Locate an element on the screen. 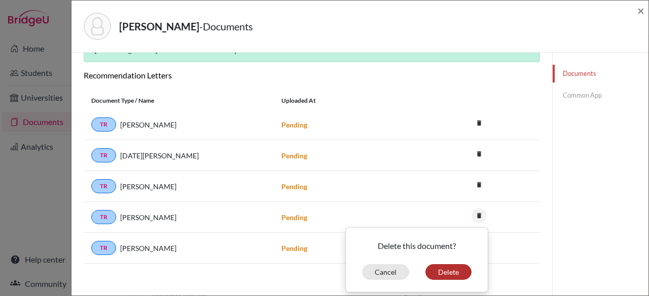 The width and height of the screenshot is (649, 296). button: Close is located at coordinates (641, 11).